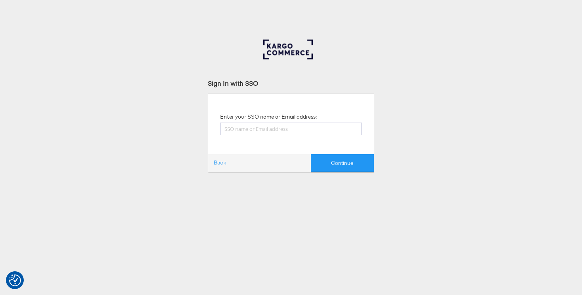  I want to click on label: Enter your SSO name or Email address:, so click(268, 117).